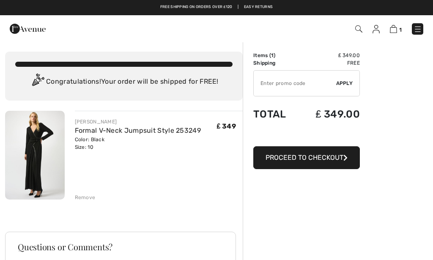 Image resolution: width=433 pixels, height=260 pixels. What do you see at coordinates (295, 83) in the screenshot?
I see `input: Promo code` at bounding box center [295, 83].